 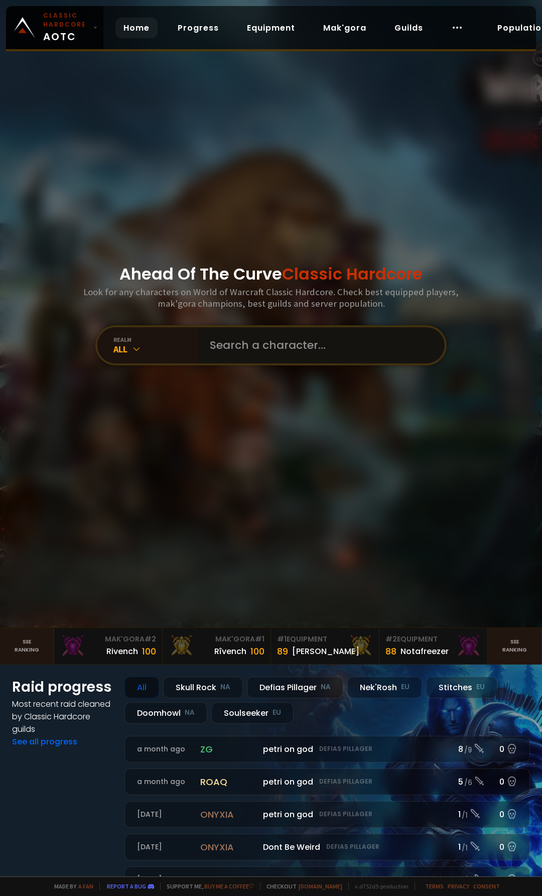 What do you see at coordinates (327, 749) in the screenshot?
I see `a: a month agozgpetri on godDefias Pillager8 /90` at bounding box center [327, 749].